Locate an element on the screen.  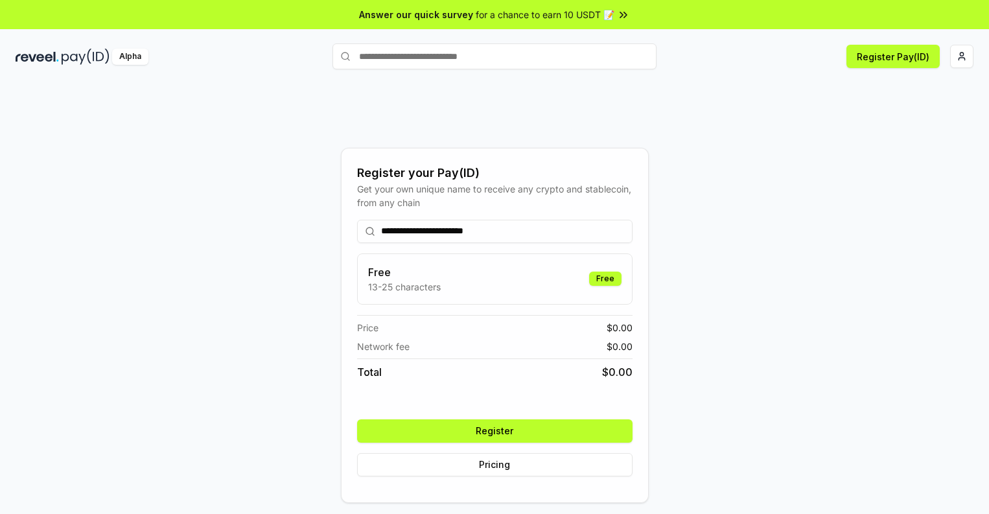
div: Free is located at coordinates (606, 279).